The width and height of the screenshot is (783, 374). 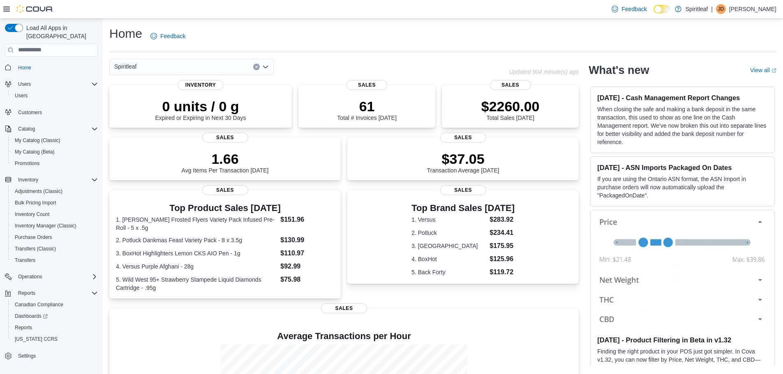 I want to click on dd: $151.96, so click(x=307, y=220).